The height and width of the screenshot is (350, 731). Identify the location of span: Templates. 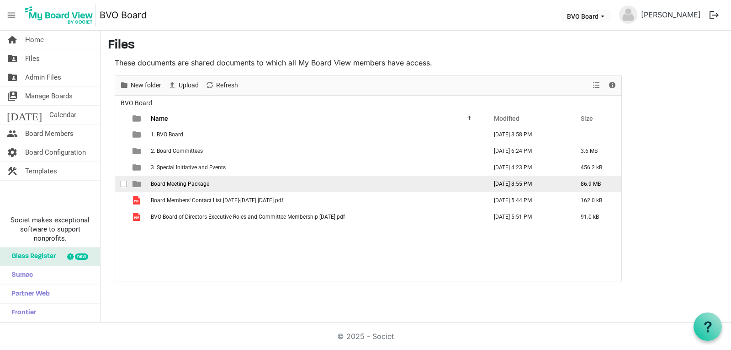
(41, 171).